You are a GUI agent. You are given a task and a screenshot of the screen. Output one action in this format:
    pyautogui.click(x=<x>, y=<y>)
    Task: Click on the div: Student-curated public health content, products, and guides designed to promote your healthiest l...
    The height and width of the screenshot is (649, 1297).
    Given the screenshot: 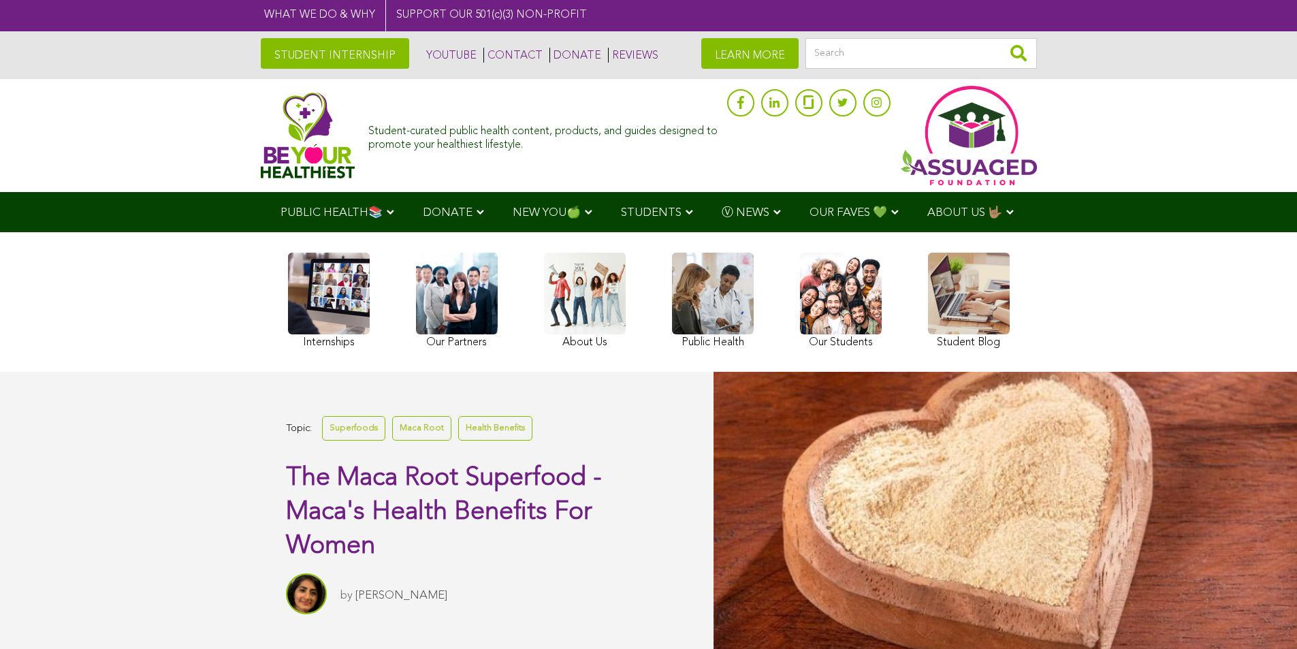 What is the action you would take?
    pyautogui.click(x=544, y=135)
    